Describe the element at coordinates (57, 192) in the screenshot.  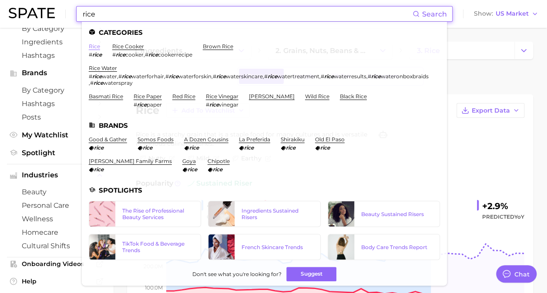
I see `a: beauty` at that location.